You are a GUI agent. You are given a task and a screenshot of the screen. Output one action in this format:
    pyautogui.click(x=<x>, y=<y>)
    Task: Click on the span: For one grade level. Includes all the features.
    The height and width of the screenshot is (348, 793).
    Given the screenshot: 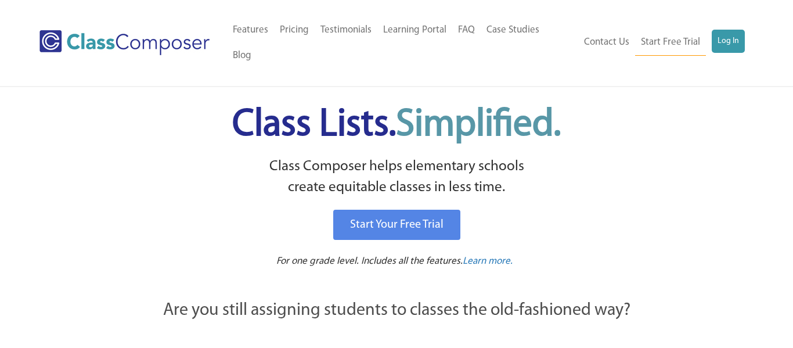 What is the action you would take?
    pyautogui.click(x=369, y=261)
    